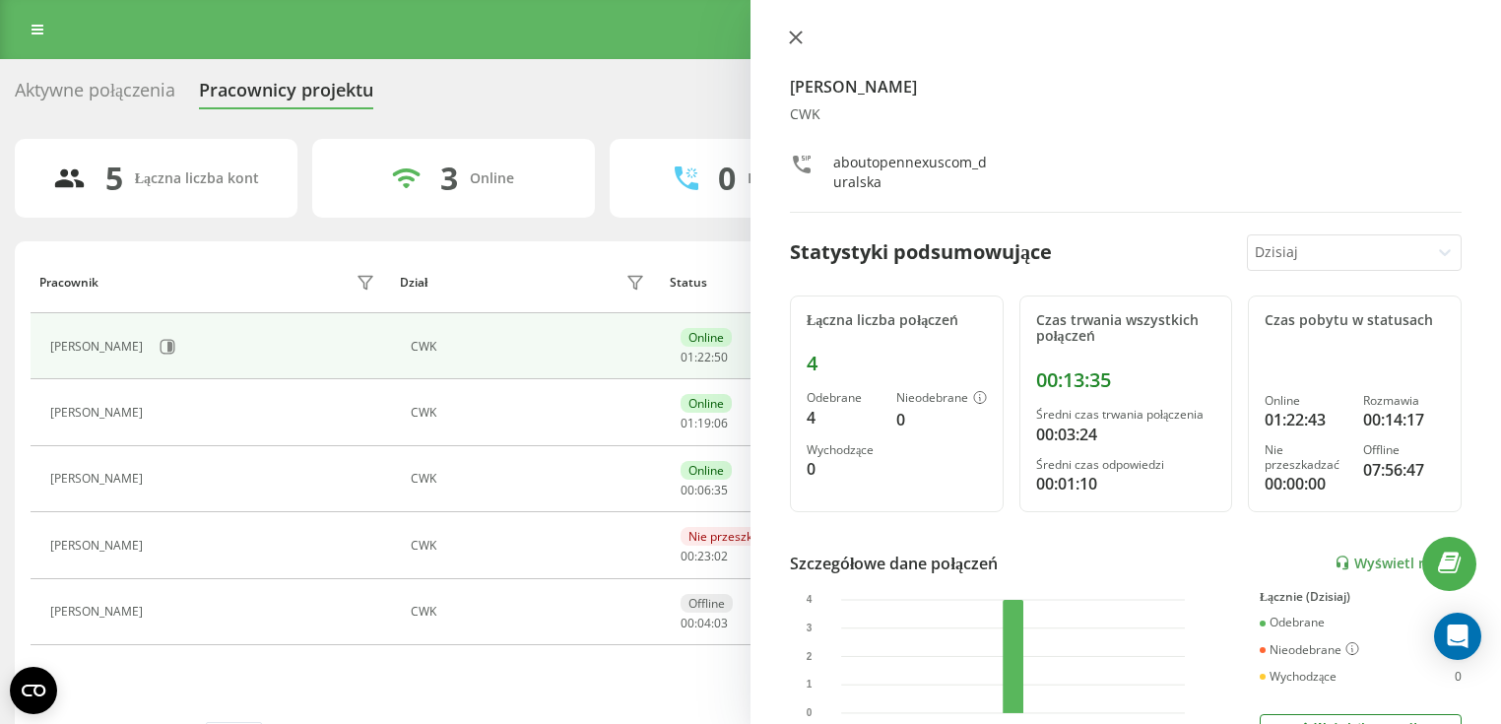  What do you see at coordinates (689, 283) in the screenshot?
I see `div: Status` at bounding box center [689, 283].